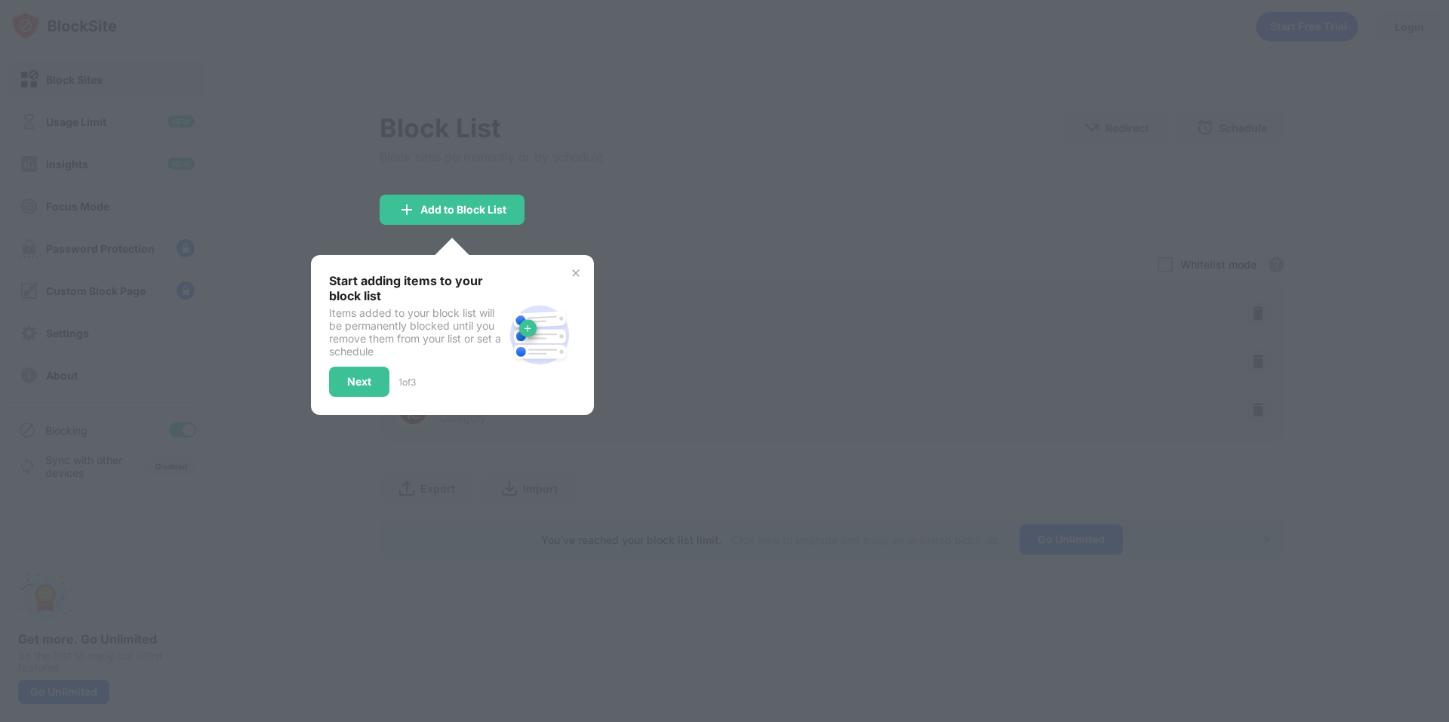 Image resolution: width=1449 pixels, height=722 pixels. I want to click on div: Items added to your block list will be permanently blocked until you remove them from your list o..., so click(416, 332).